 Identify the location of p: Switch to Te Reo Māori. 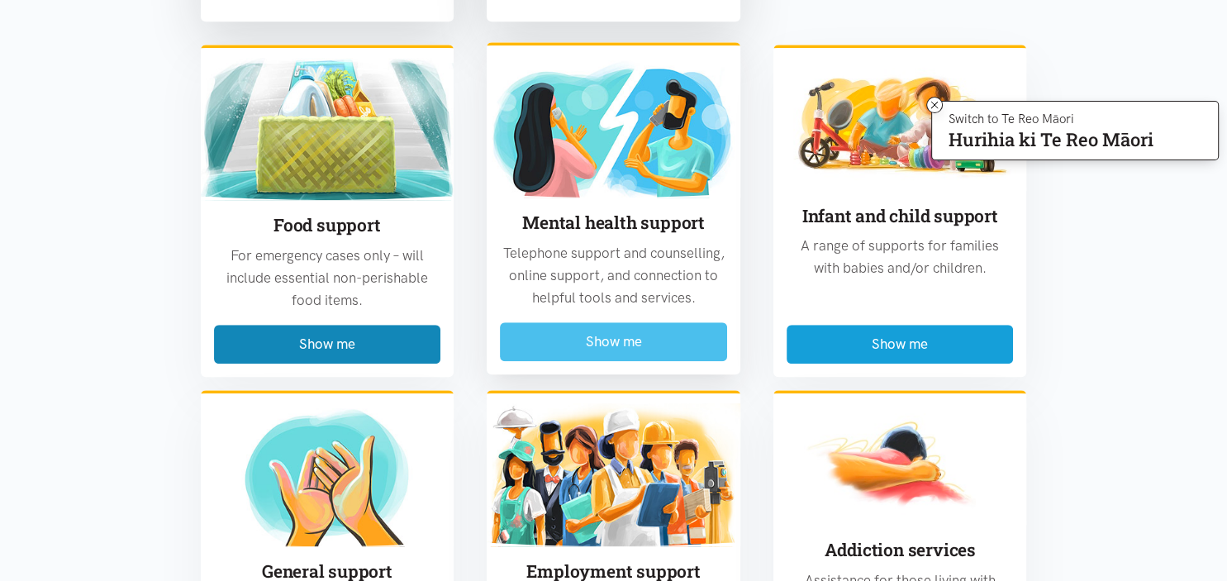
(1051, 119).